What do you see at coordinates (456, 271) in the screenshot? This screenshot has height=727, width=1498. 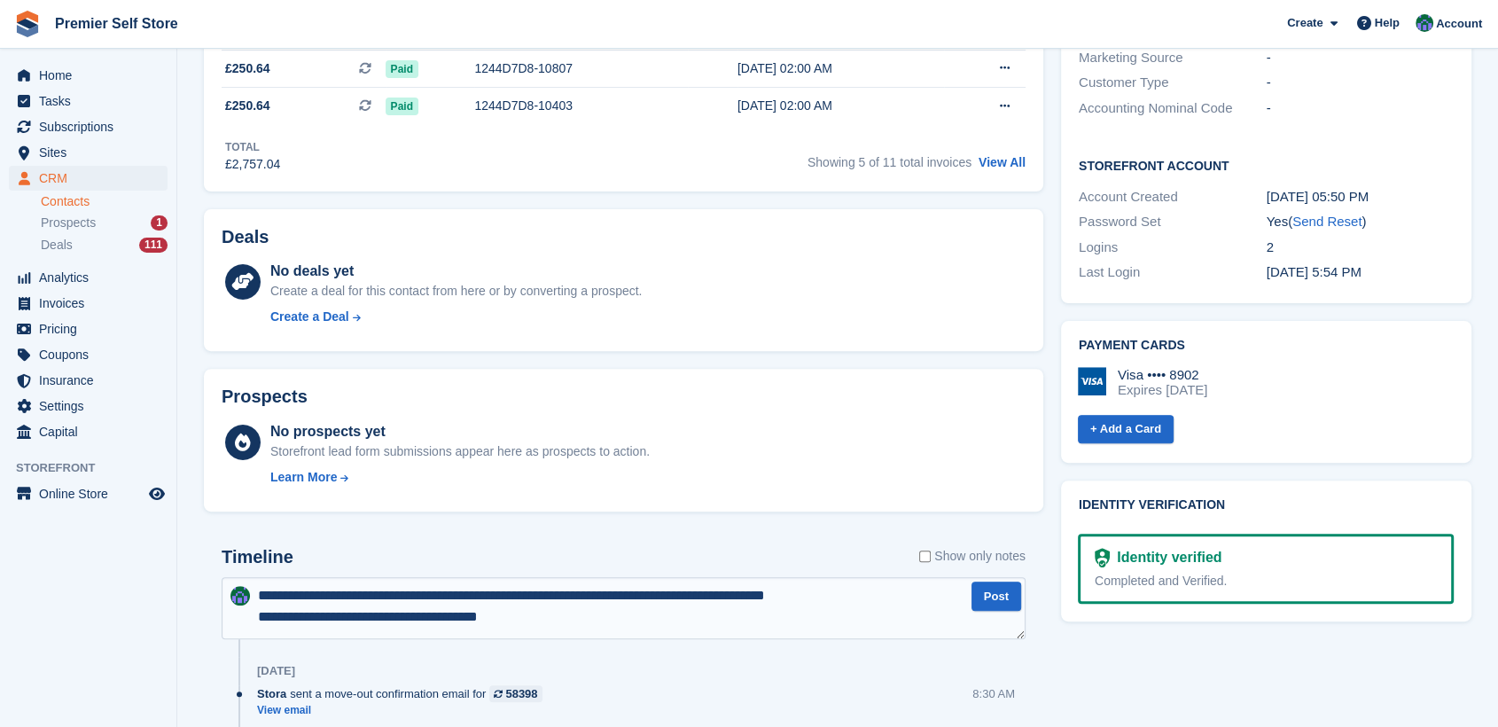 I see `div: No deals yet` at bounding box center [456, 271].